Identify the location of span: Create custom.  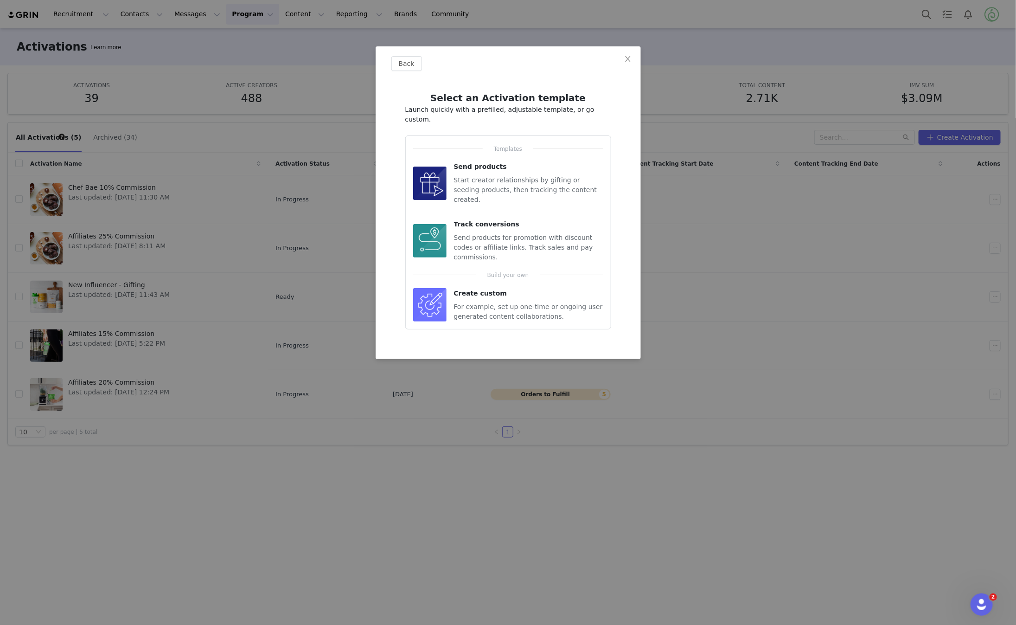
(480, 293).